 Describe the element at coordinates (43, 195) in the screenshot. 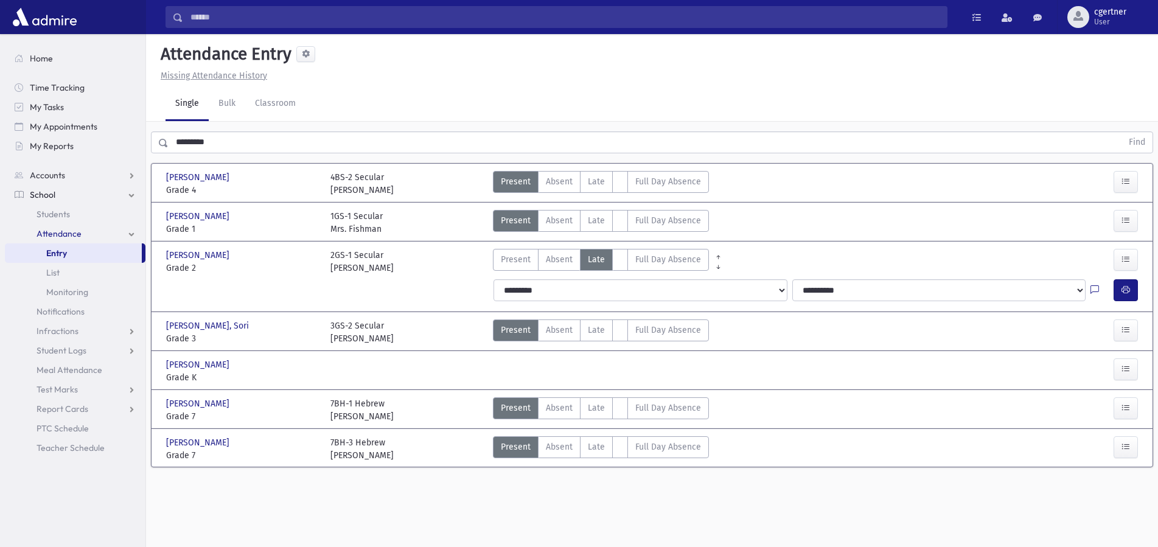

I see `span: School` at that location.